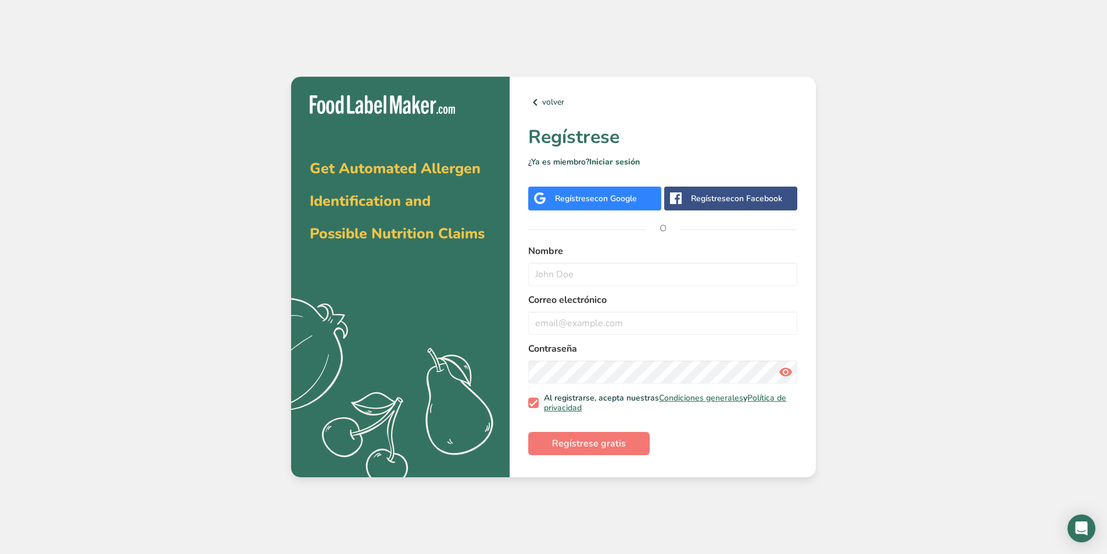 The width and height of the screenshot is (1107, 554). I want to click on label: Contraseña, so click(663, 349).